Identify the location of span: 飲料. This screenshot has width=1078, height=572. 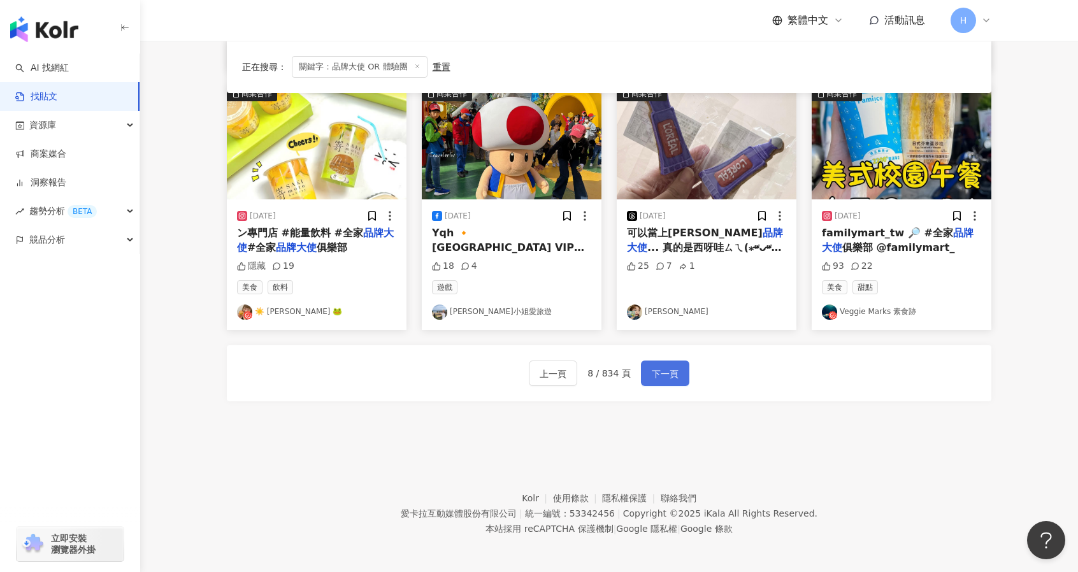
(280, 287).